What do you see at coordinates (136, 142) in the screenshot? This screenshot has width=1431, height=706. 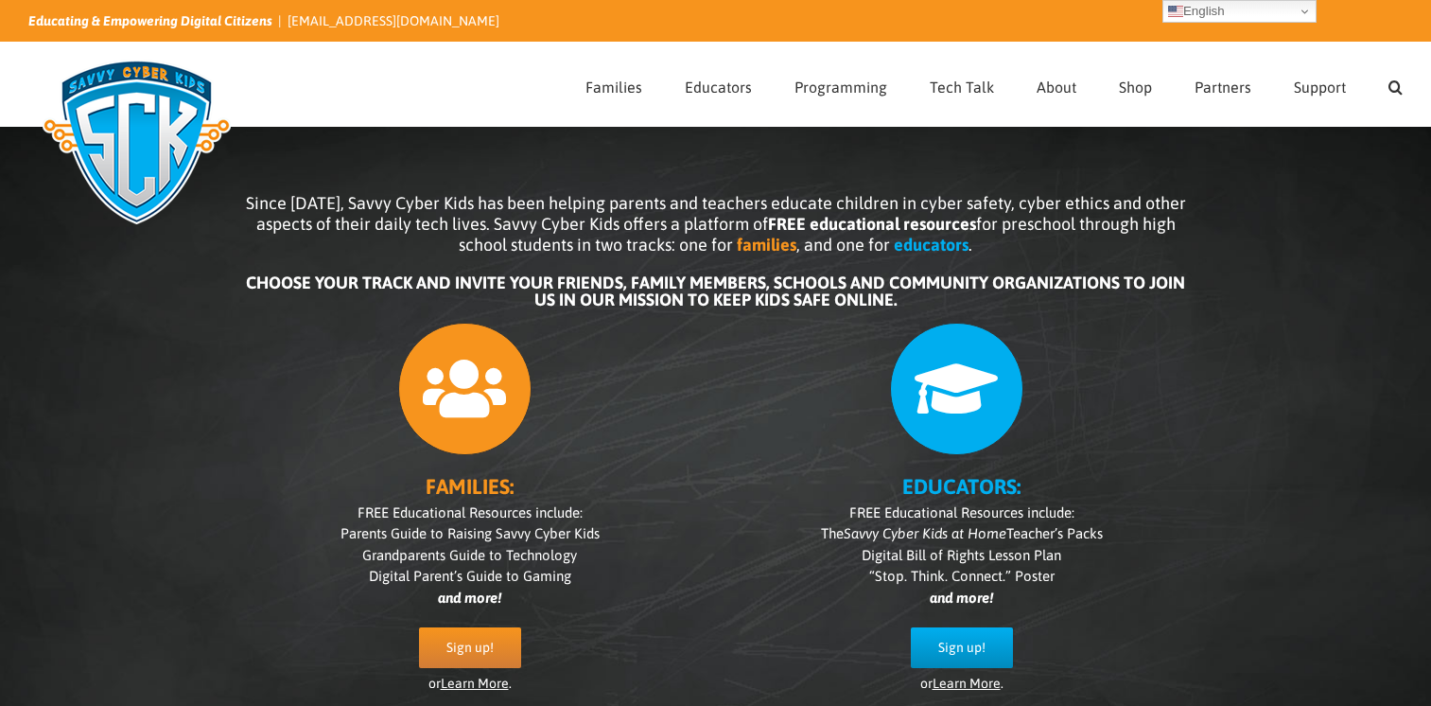 I see `img: Savvy Cyber Kids Logo` at bounding box center [136, 142].